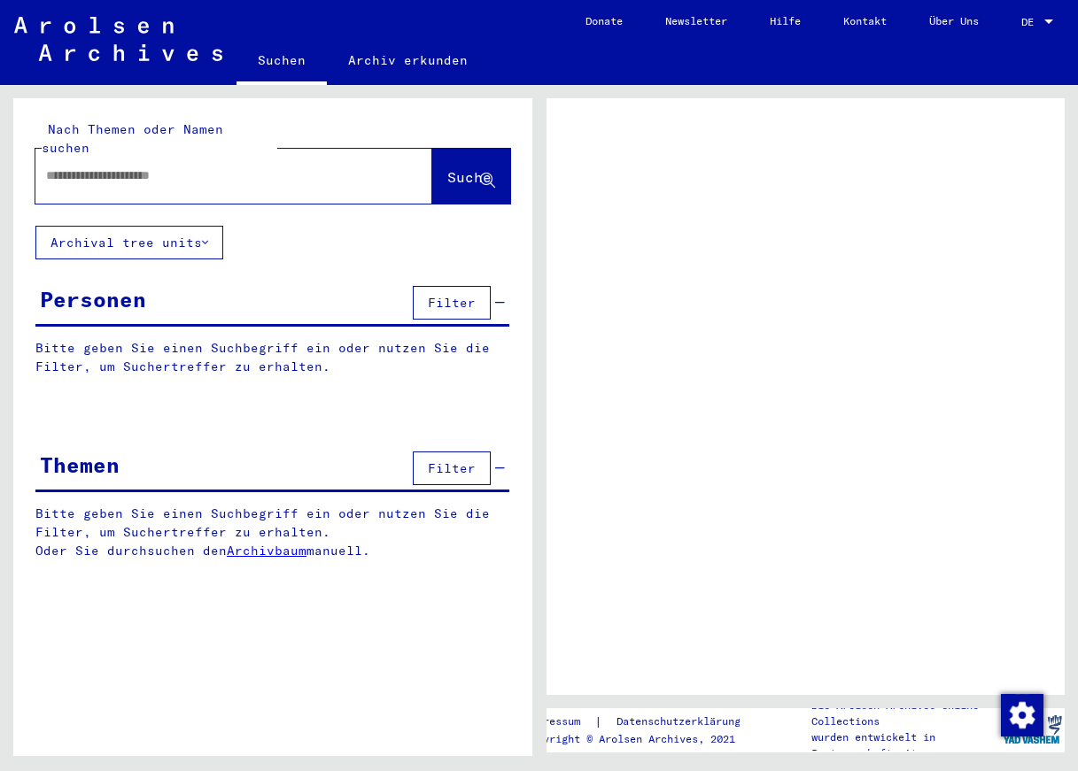 The image size is (1078, 771). I want to click on p: Die Arolsen Archives Online-Collections, so click(905, 714).